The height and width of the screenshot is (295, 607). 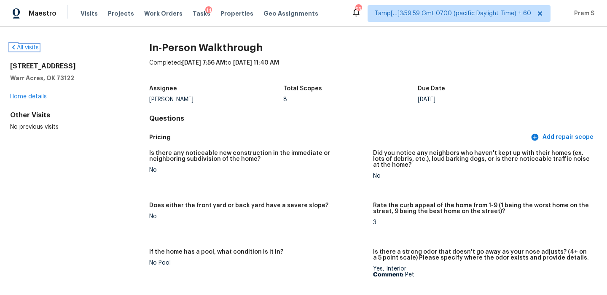 I want to click on h5: Assignee, so click(x=163, y=88).